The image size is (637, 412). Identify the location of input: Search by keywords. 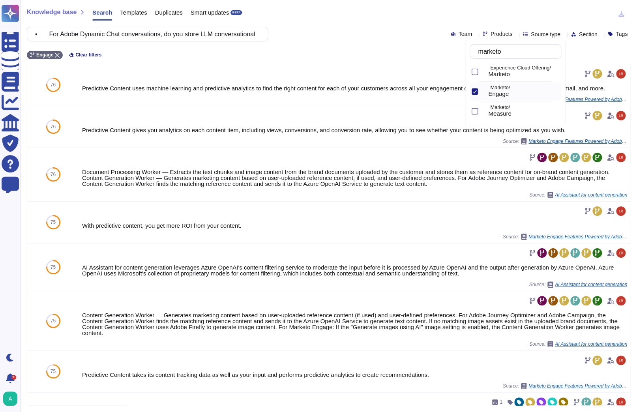
(517, 51).